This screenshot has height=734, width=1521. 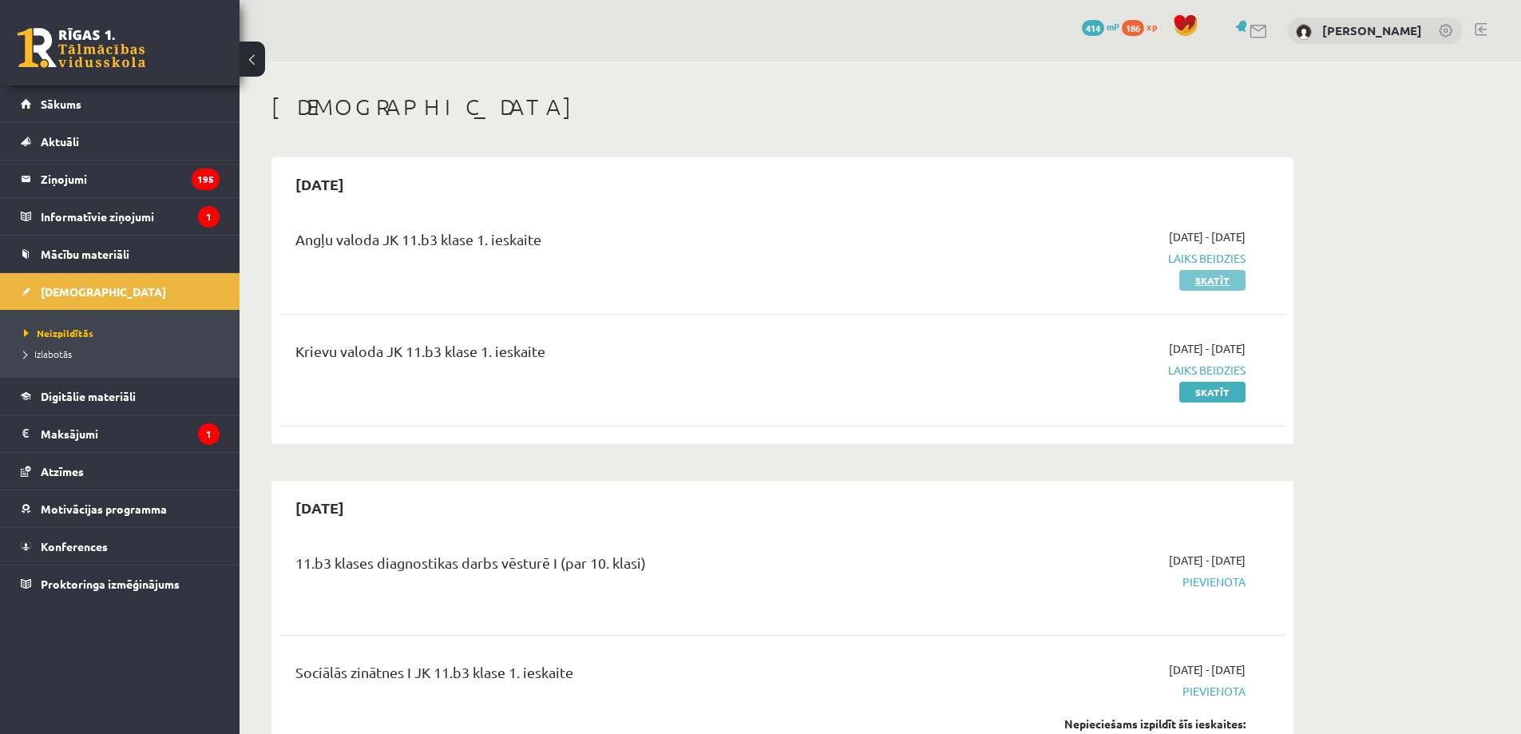 What do you see at coordinates (120, 104) in the screenshot?
I see `a: Sākums` at bounding box center [120, 104].